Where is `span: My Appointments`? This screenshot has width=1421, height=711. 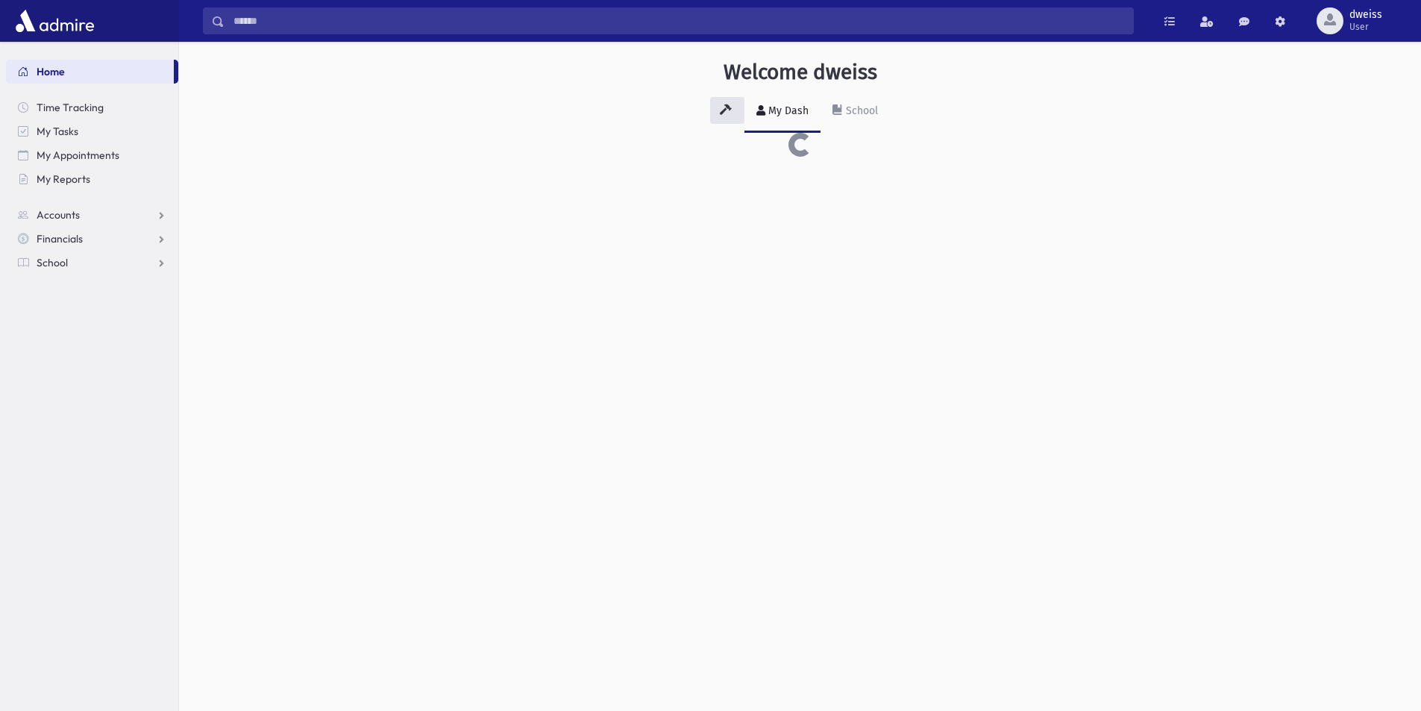
span: My Appointments is located at coordinates (78, 155).